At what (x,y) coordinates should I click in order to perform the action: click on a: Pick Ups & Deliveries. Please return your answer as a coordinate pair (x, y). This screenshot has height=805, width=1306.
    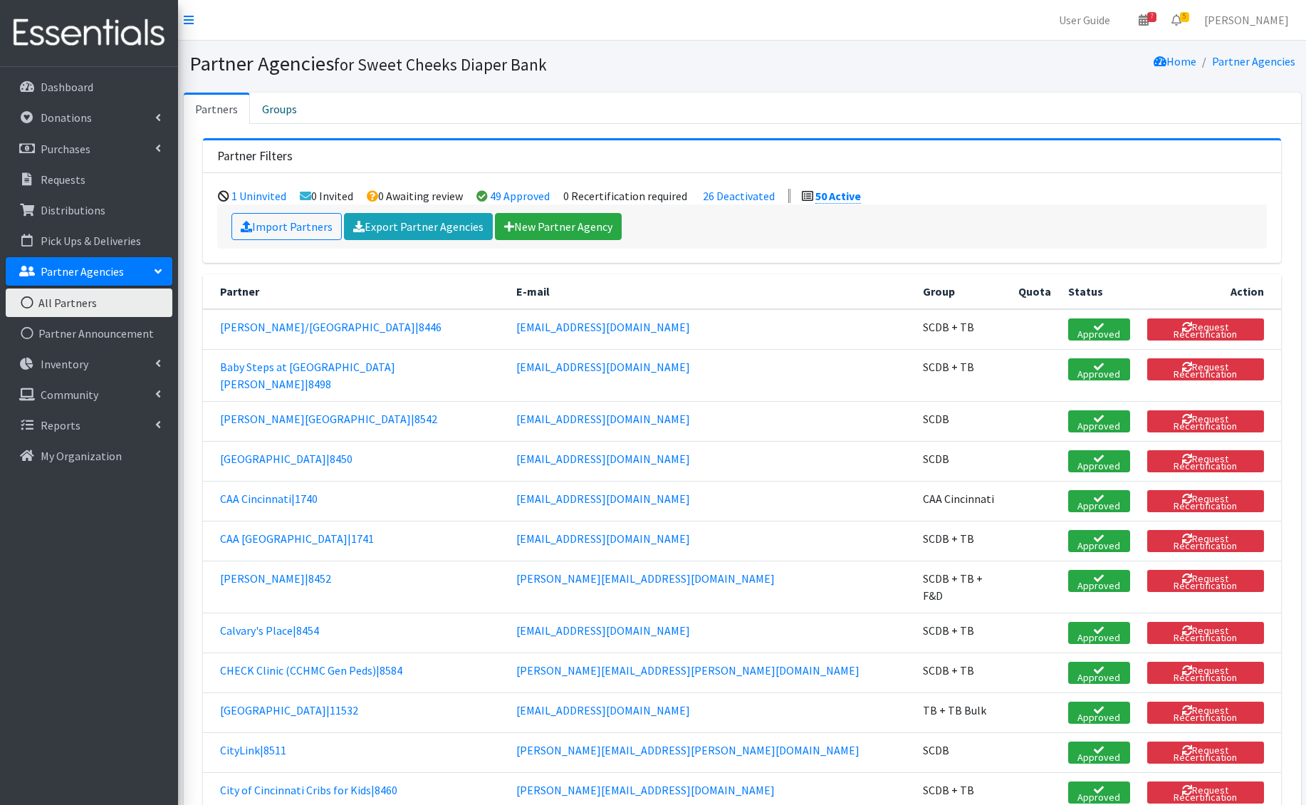
    Looking at the image, I should click on (89, 241).